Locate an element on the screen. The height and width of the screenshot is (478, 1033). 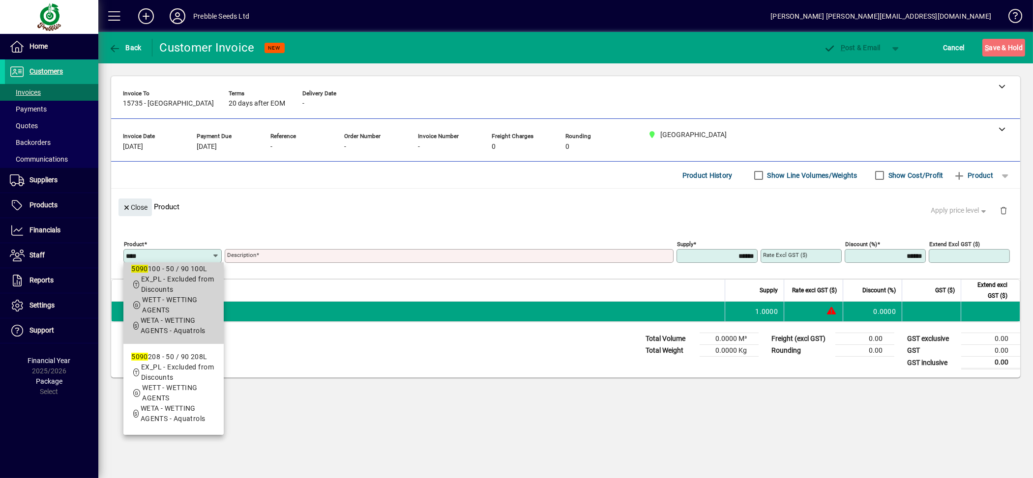
span: Home is located at coordinates (38, 46).